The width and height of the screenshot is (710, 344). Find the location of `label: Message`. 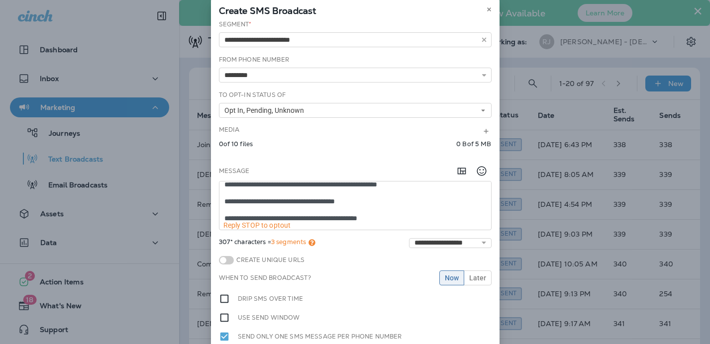

label: Message is located at coordinates (234, 171).